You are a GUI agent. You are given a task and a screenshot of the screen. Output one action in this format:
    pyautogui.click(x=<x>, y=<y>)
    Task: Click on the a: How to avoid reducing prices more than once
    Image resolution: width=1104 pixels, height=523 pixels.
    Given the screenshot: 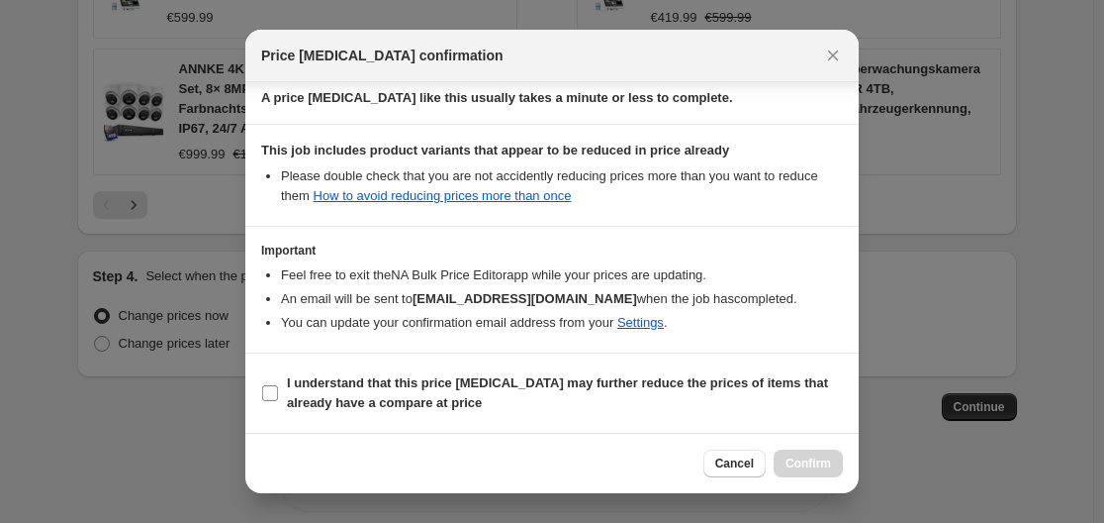 What is the action you would take?
    pyautogui.click(x=442, y=195)
    